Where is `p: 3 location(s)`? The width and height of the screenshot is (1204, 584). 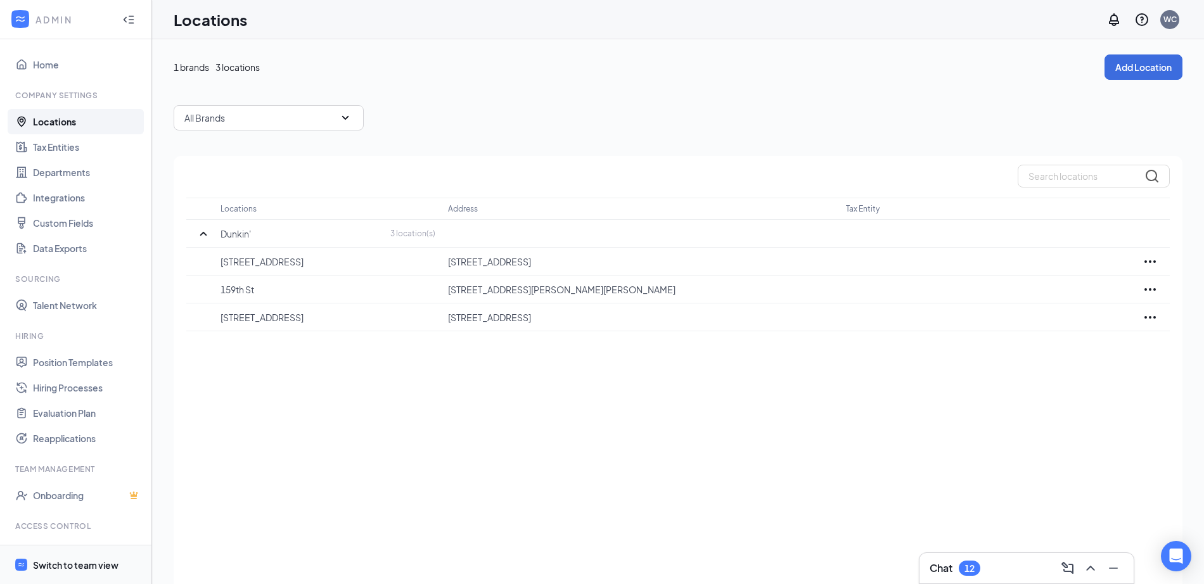 p: 3 location(s) is located at coordinates (413, 233).